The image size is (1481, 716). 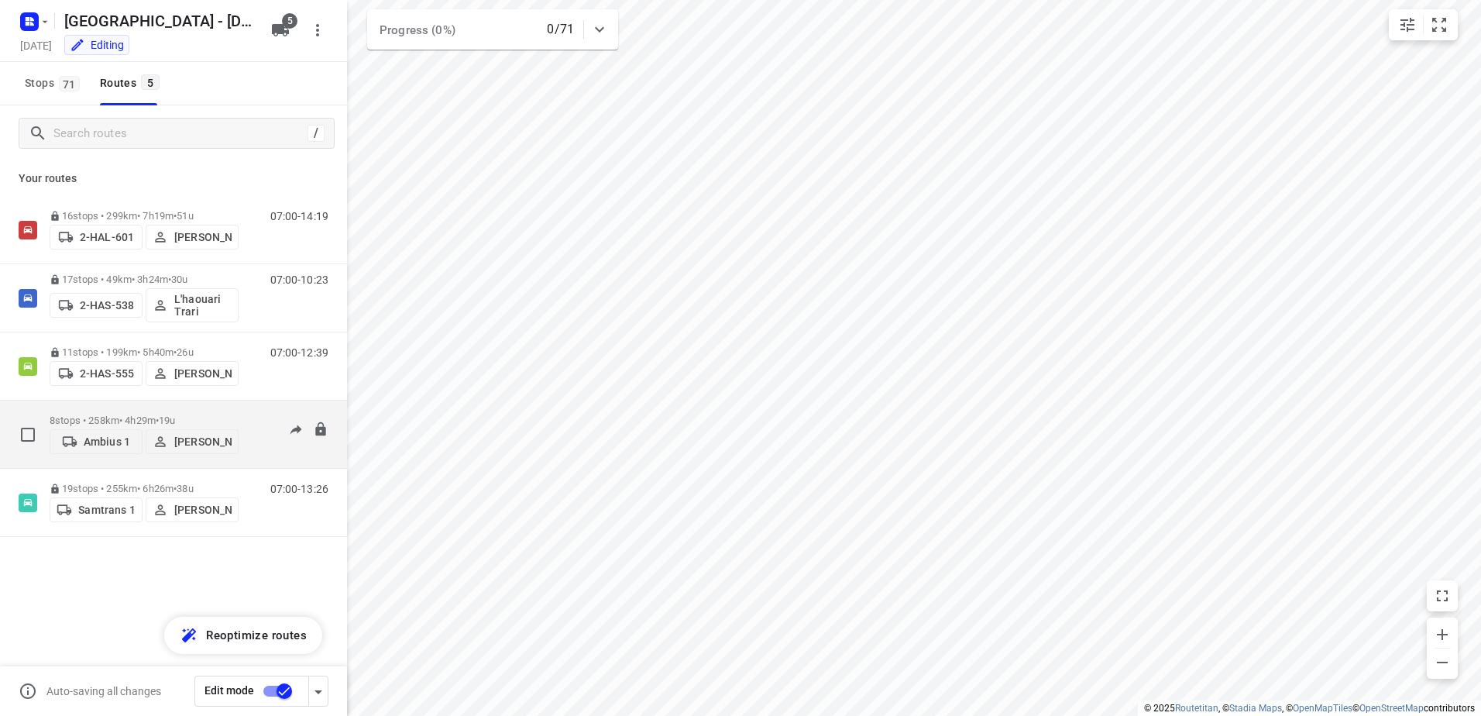 I want to click on span: 51u, so click(x=184, y=215).